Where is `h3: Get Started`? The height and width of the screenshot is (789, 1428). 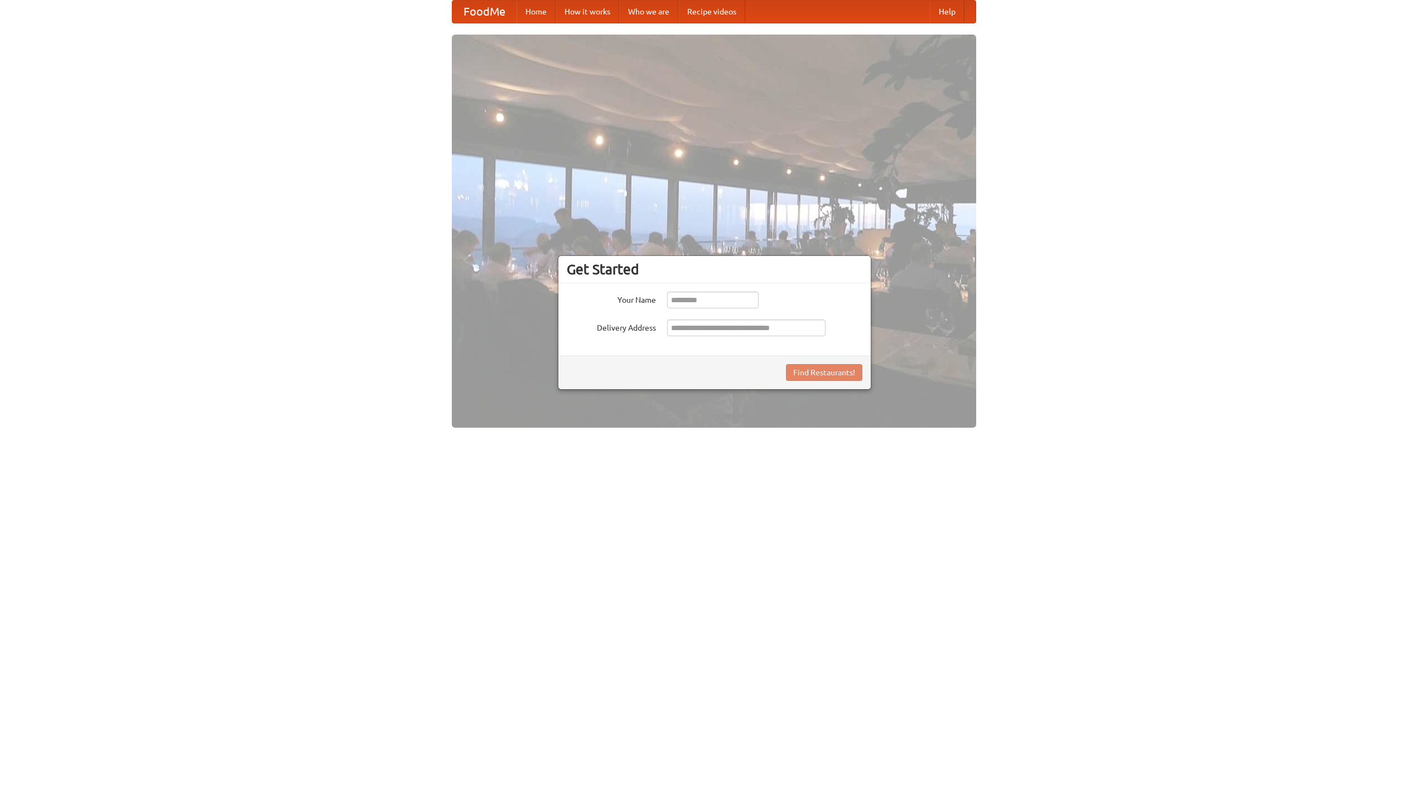 h3: Get Started is located at coordinates (714, 269).